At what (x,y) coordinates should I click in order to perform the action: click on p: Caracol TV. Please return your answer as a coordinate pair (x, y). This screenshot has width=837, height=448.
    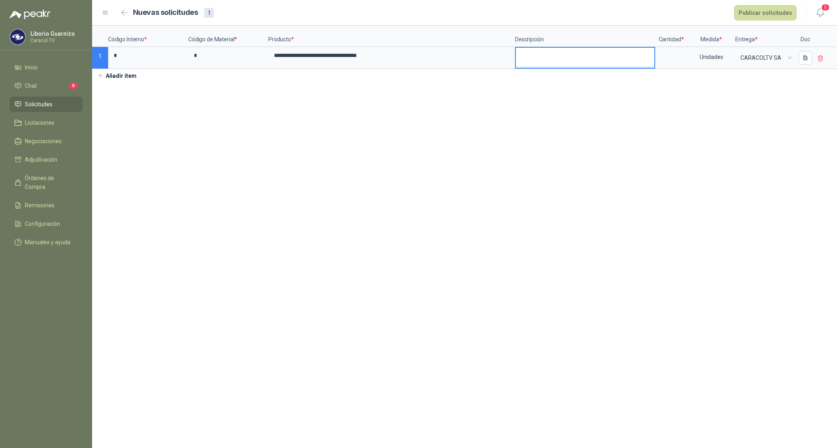
    Looking at the image, I should click on (55, 40).